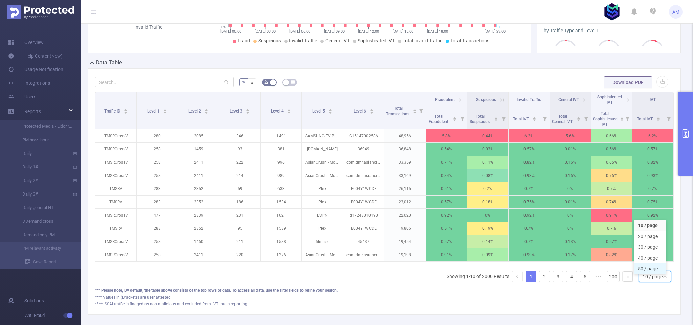  Describe the element at coordinates (676, 12) in the screenshot. I see `span: AM` at that location.